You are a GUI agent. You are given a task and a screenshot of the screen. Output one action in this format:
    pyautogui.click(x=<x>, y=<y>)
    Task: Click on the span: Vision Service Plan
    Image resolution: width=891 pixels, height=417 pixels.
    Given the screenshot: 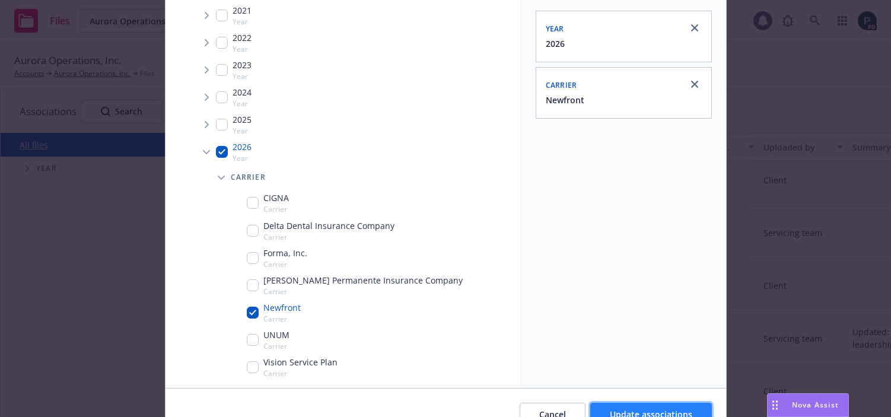 What is the action you would take?
    pyautogui.click(x=300, y=362)
    